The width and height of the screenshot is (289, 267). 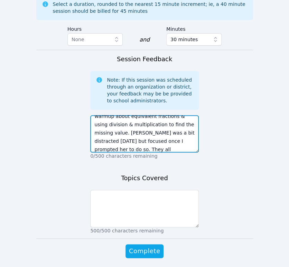 I want to click on div: Note: If this session was scheduled through an organization or district, your feedback may be be ..., so click(x=150, y=90).